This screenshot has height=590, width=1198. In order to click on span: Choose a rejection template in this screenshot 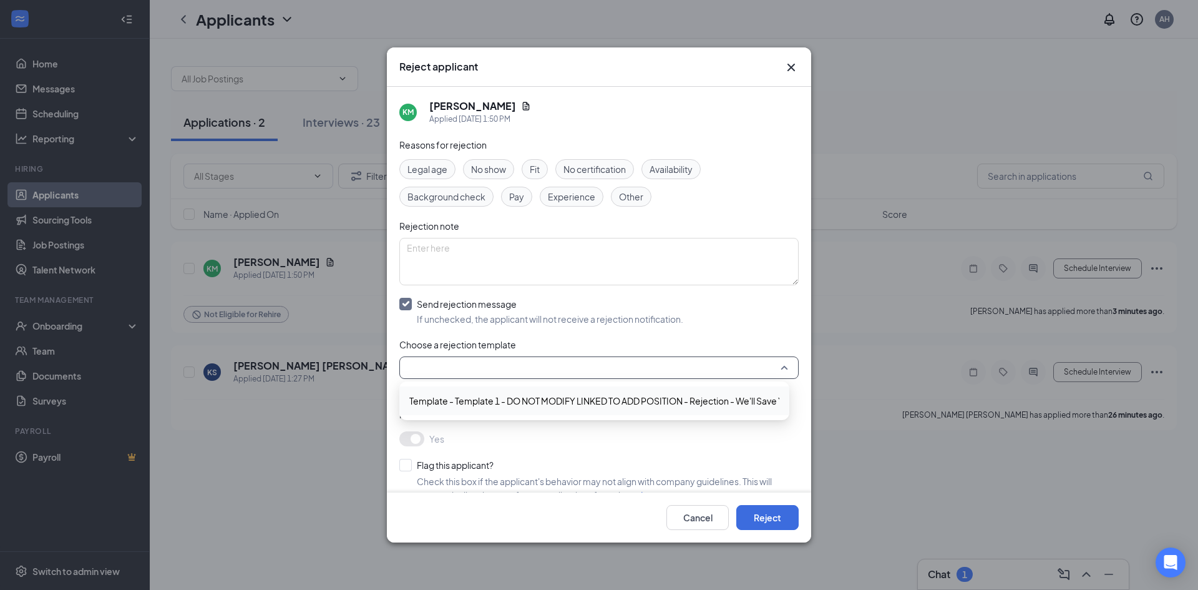, I will do `click(457, 344)`.